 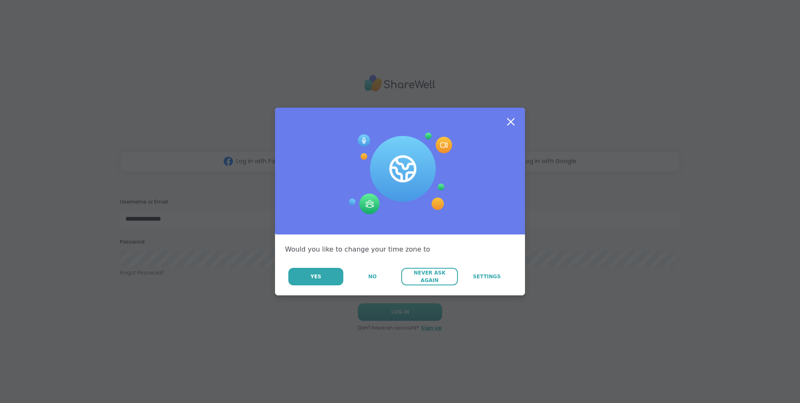 What do you see at coordinates (400, 249) in the screenshot?
I see `div: Would you like to change your time zone to` at bounding box center [400, 249].